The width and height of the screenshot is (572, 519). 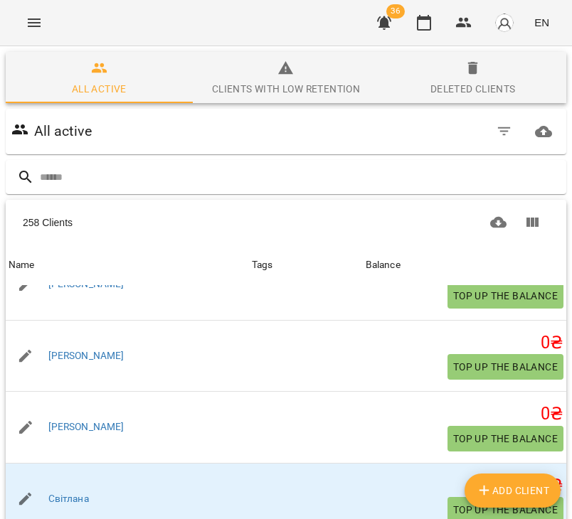 I want to click on button: Show columns, so click(x=532, y=223).